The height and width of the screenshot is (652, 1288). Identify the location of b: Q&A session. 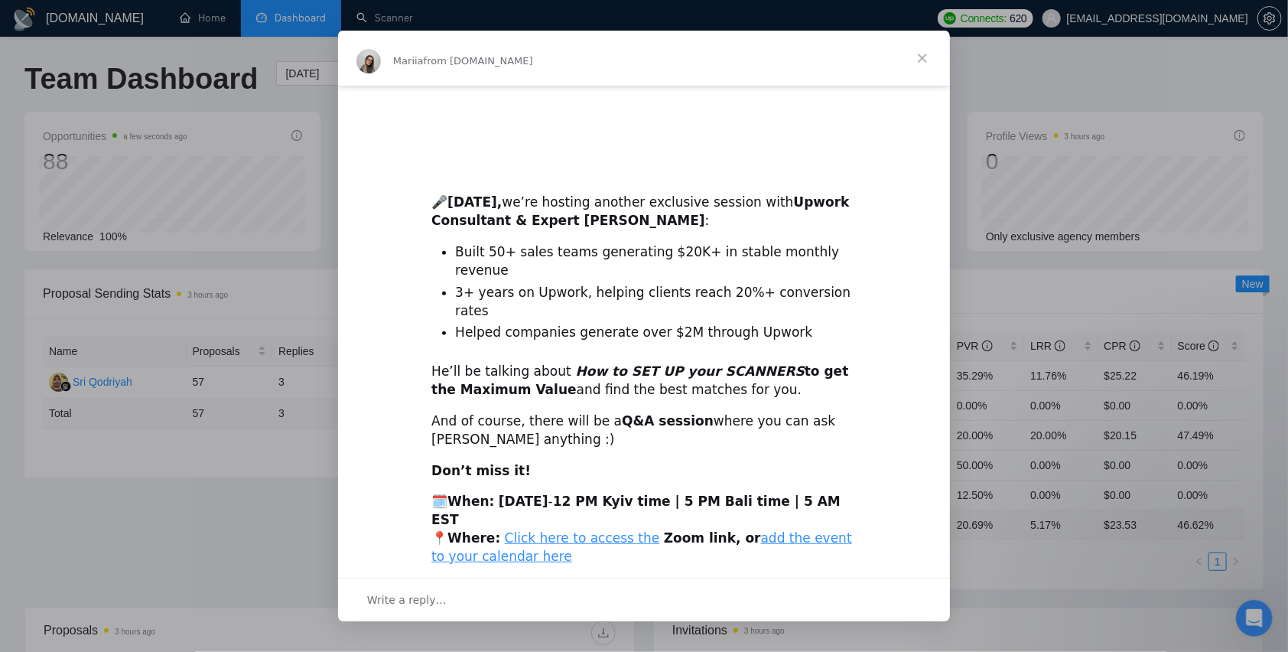
(668, 421).